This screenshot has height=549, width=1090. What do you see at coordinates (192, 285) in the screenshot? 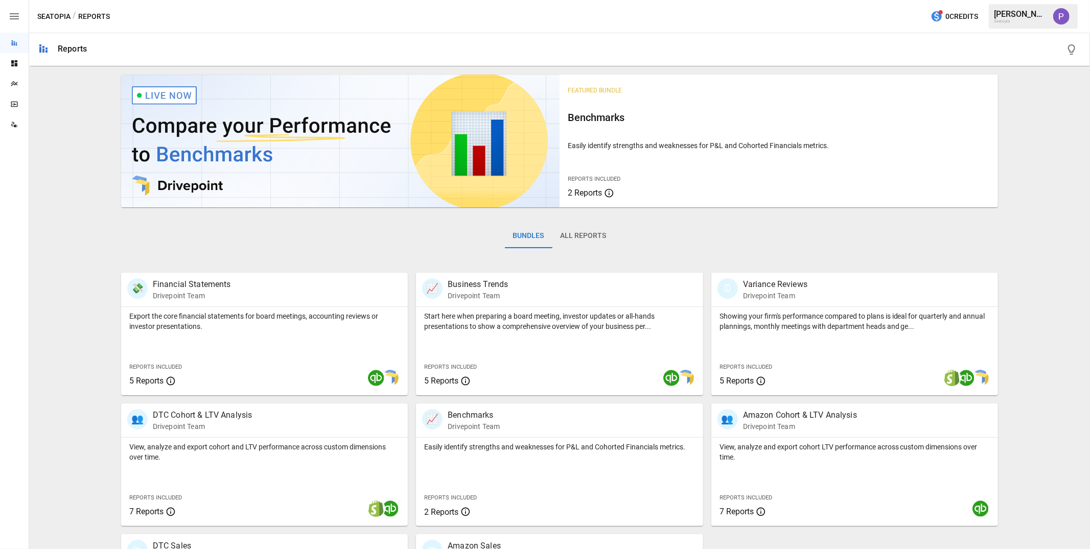
I see `p: Financial Statements` at bounding box center [192, 285].